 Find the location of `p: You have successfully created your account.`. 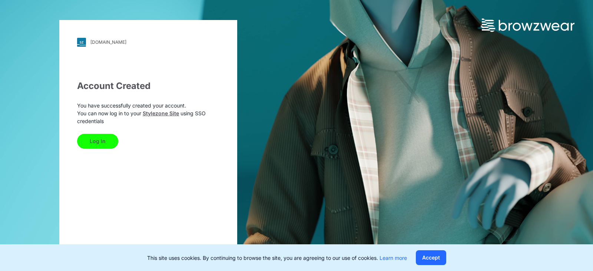

p: You have successfully created your account. is located at coordinates (148, 105).